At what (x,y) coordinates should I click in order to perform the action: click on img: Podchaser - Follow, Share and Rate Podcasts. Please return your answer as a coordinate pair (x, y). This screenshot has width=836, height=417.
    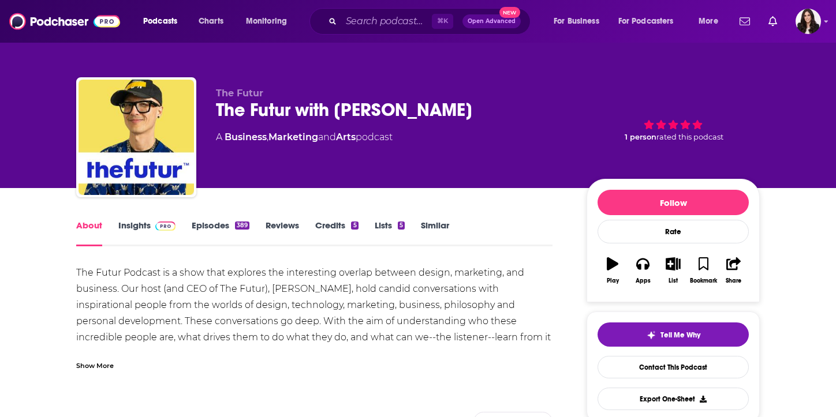
    Looking at the image, I should click on (65, 21).